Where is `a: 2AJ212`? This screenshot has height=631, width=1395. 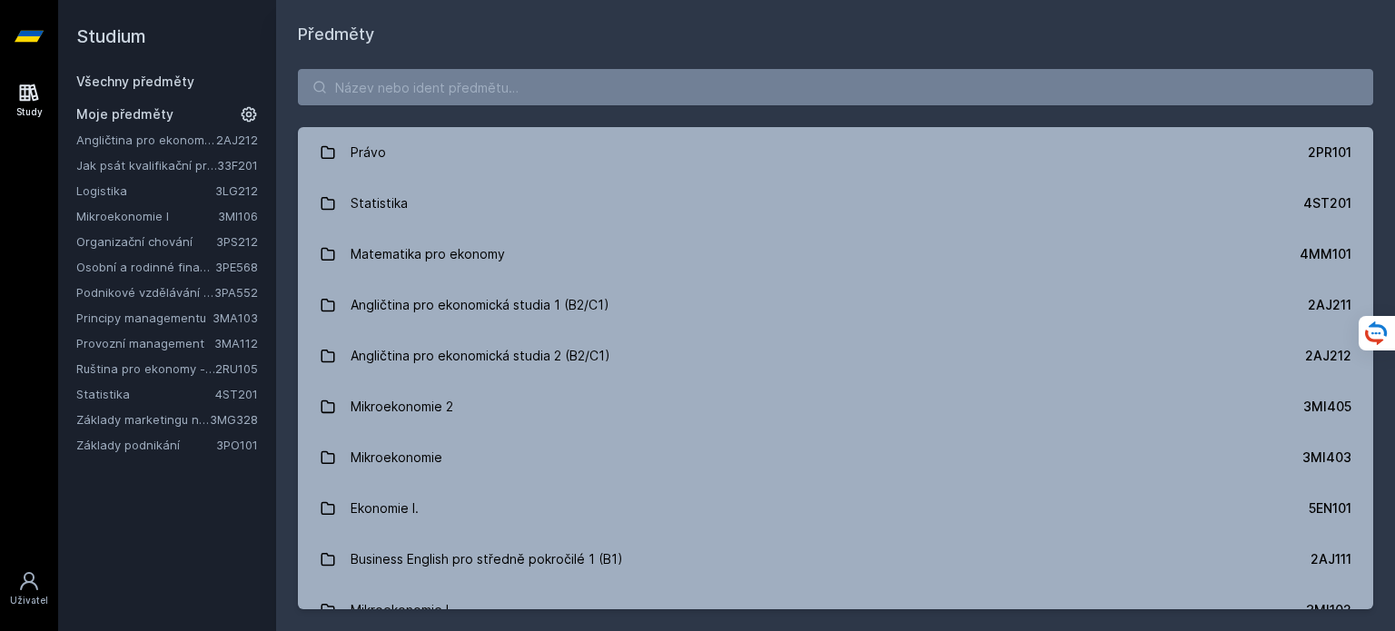
a: 2AJ212 is located at coordinates (237, 140).